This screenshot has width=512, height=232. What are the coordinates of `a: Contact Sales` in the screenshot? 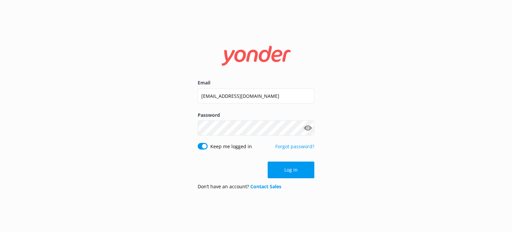 It's located at (266, 186).